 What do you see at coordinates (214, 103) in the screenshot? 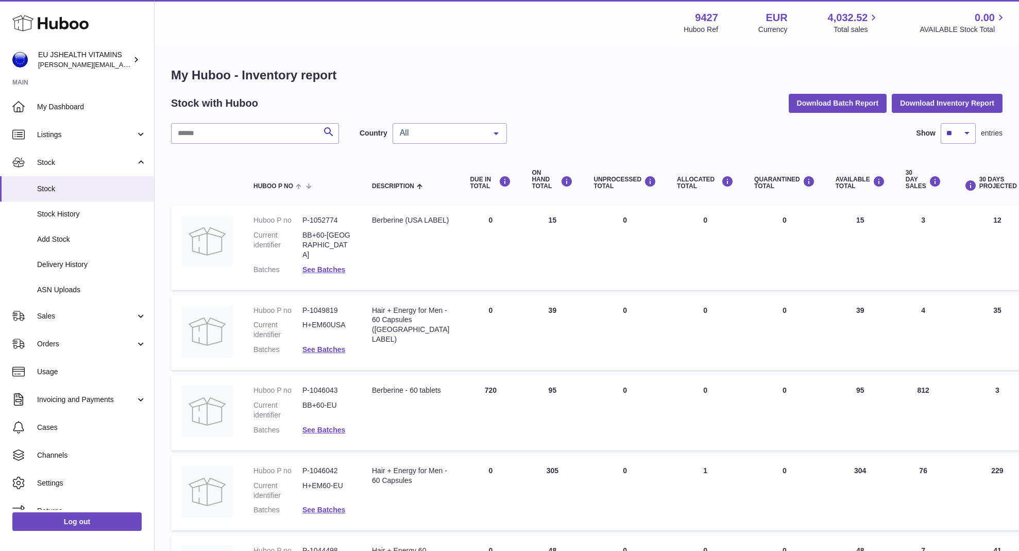
I see `h2: Stock with Huboo` at bounding box center [214, 103].